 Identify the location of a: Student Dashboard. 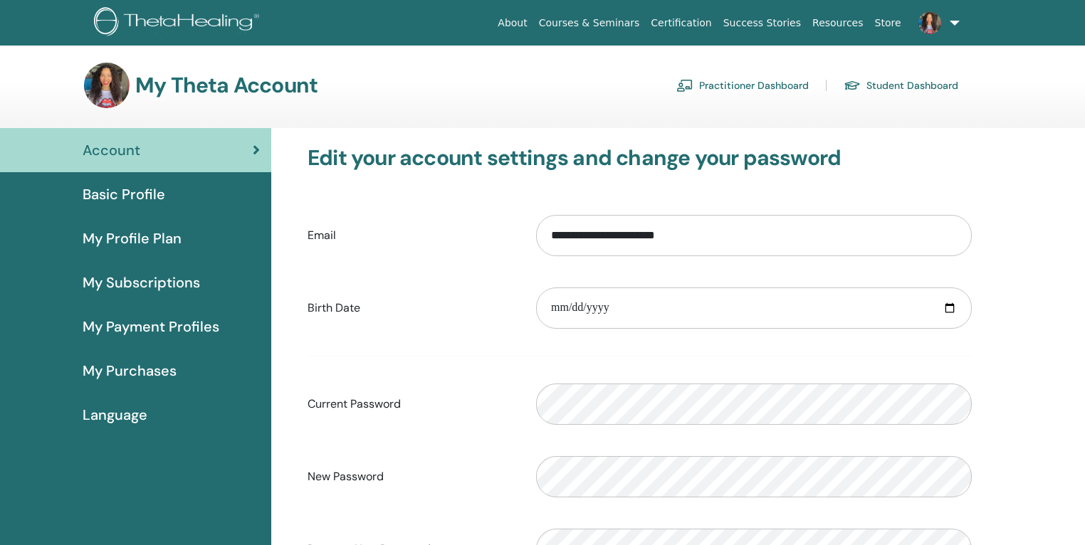
(900, 85).